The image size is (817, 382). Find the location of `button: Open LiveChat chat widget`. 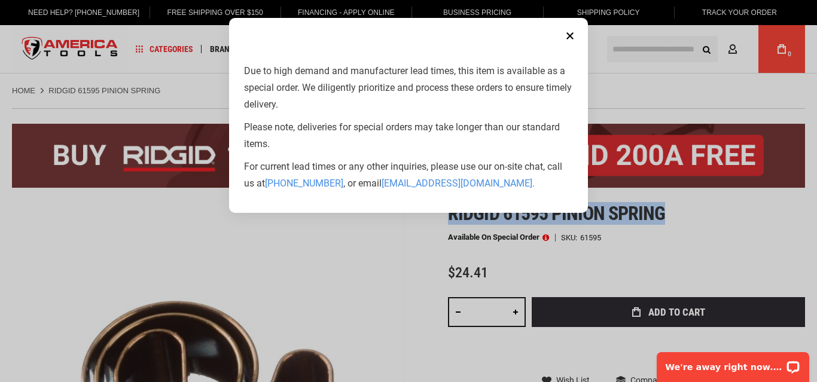

button: Open LiveChat chat widget is located at coordinates (145, 23).